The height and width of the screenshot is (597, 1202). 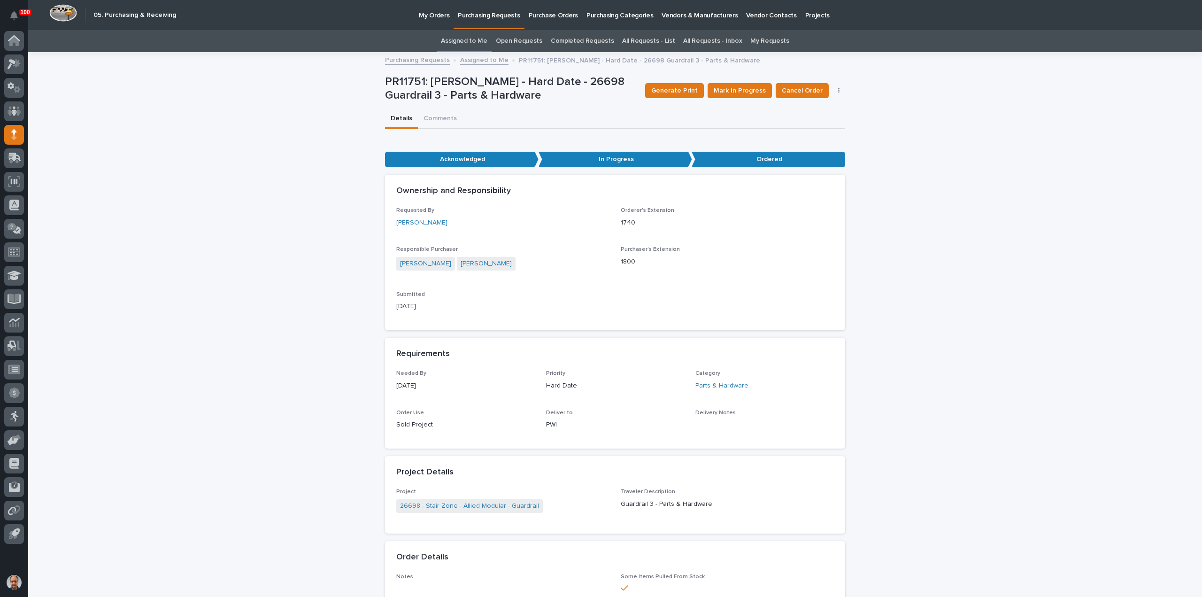 What do you see at coordinates (674, 91) in the screenshot?
I see `span: Generate Print` at bounding box center [674, 91].